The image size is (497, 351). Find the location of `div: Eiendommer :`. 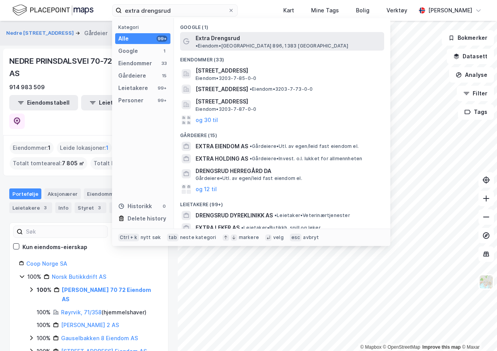

div: Eiendommer : is located at coordinates (32, 148).